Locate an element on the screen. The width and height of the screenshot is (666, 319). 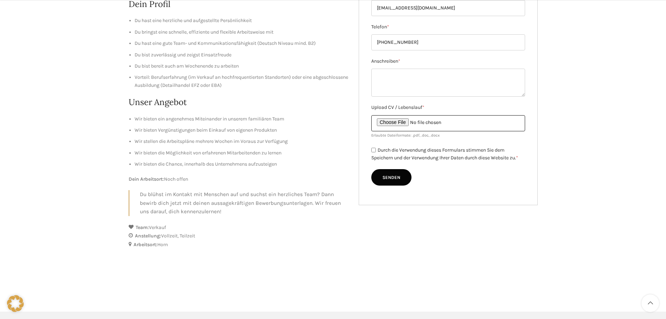
strong: Team: is located at coordinates (142, 227).